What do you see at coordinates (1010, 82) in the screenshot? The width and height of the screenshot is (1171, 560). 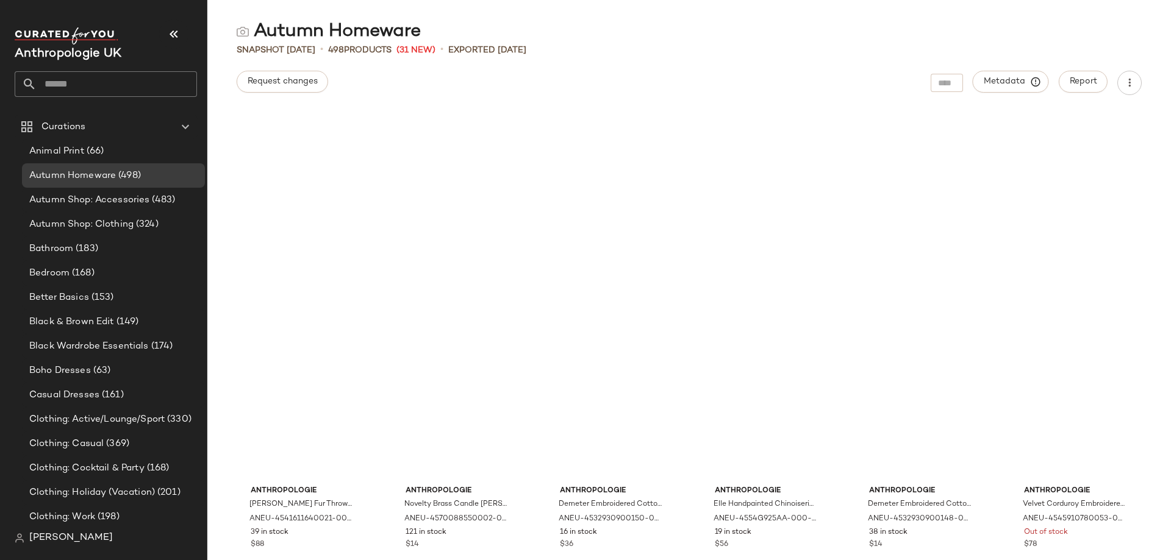 I see `span: Metadata` at bounding box center [1010, 82].